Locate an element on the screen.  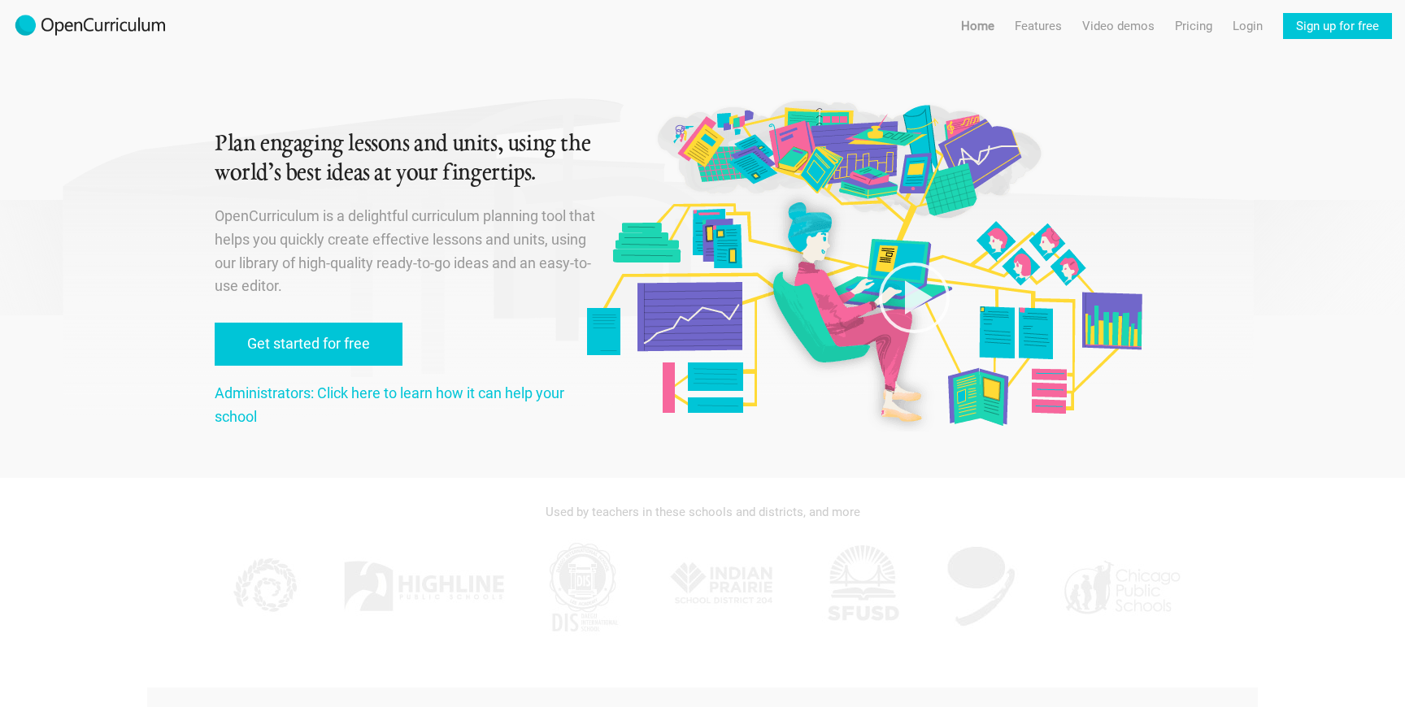
img: Highline.jpg is located at coordinates (424, 587).